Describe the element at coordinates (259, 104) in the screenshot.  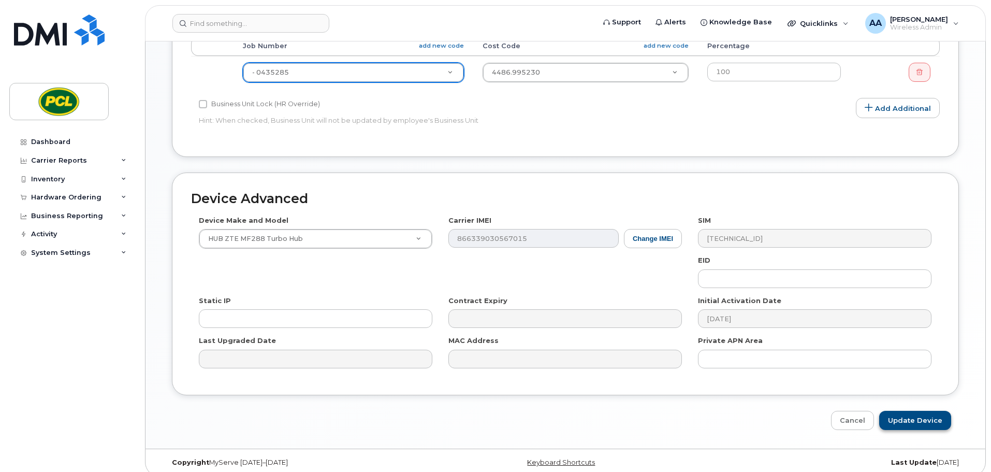
I see `label: Business Unit Lock (HR Override)` at that location.